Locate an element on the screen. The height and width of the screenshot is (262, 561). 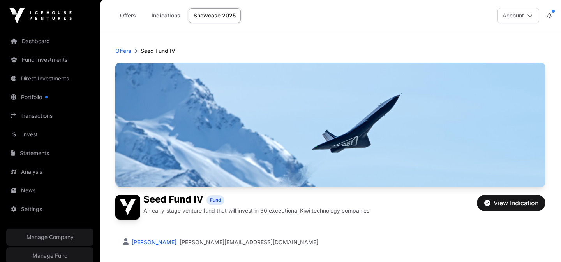
div: View Indication is located at coordinates (511, 203).